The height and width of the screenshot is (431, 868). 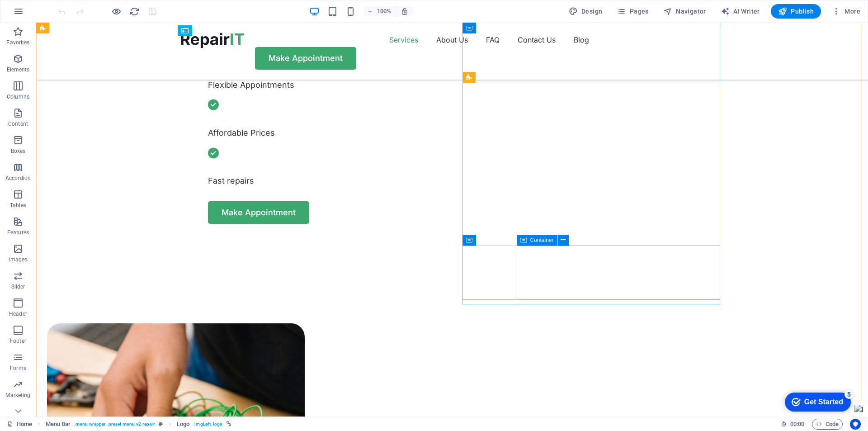 I want to click on button: Usercentrics, so click(x=856, y=424).